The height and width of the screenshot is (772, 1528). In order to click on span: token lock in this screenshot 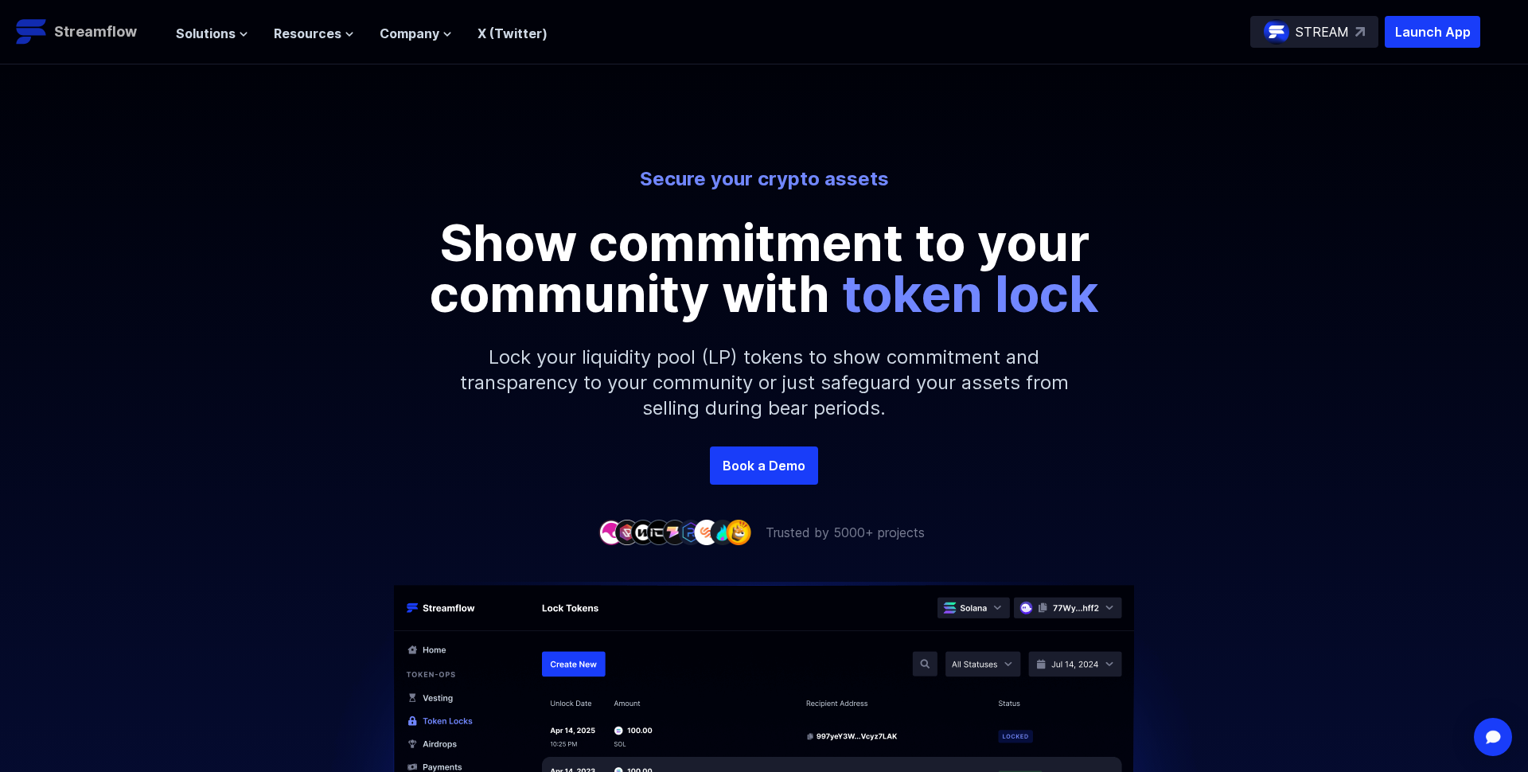, I will do `click(970, 293)`.